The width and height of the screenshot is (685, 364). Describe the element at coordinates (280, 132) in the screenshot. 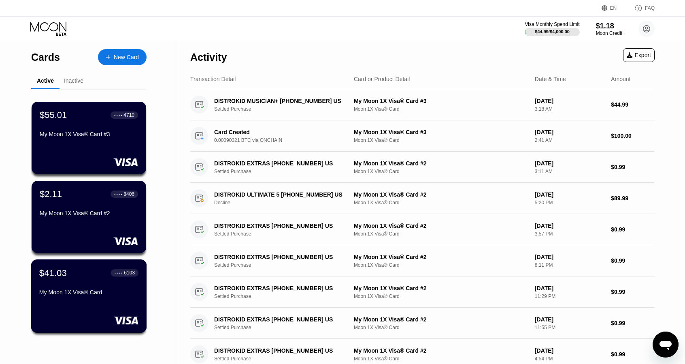

I see `div: Card Created` at that location.